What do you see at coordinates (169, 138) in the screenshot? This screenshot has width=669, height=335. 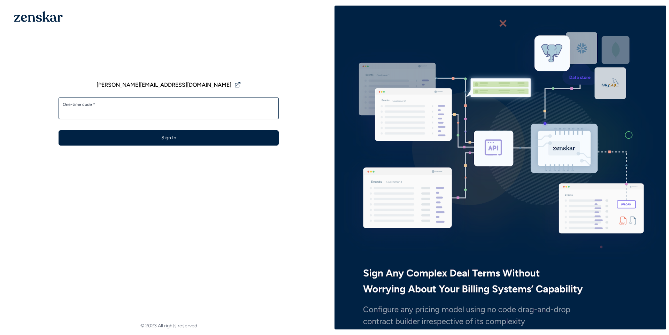 I see `button: Sign In` at bounding box center [169, 138].